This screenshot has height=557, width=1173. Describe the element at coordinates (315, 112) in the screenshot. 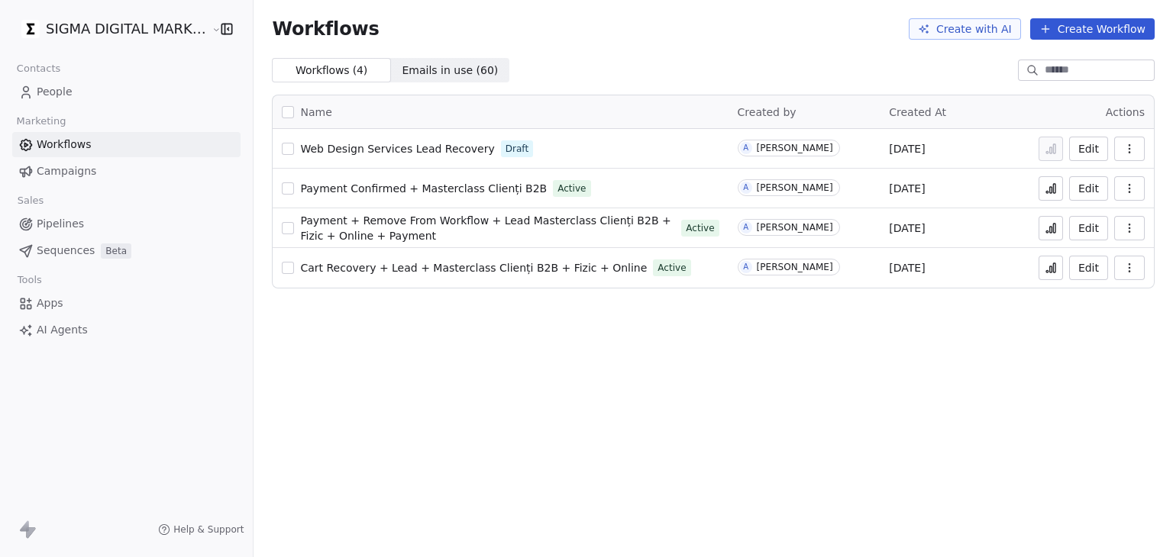

I see `span: Name` at that location.